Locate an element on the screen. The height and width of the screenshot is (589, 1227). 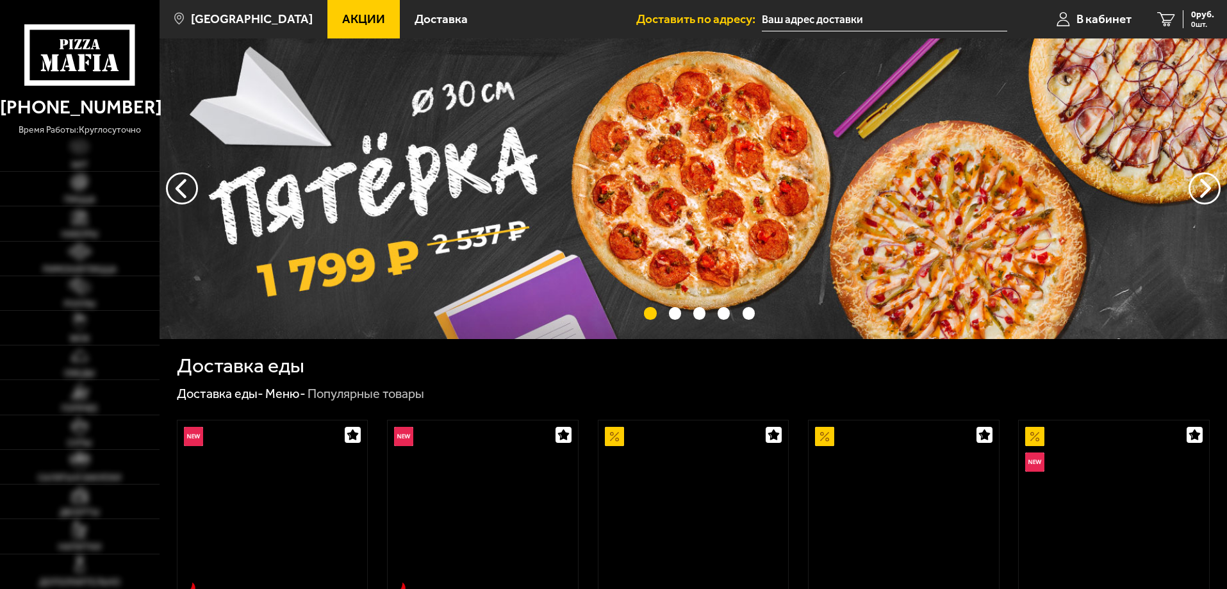
span: Наборы is located at coordinates (79, 235).